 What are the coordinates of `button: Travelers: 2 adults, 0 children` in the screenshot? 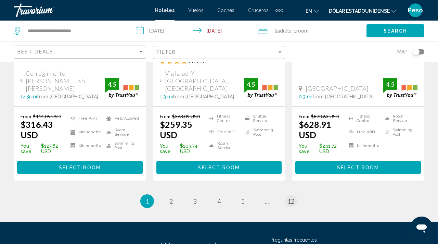 It's located at (309, 31).